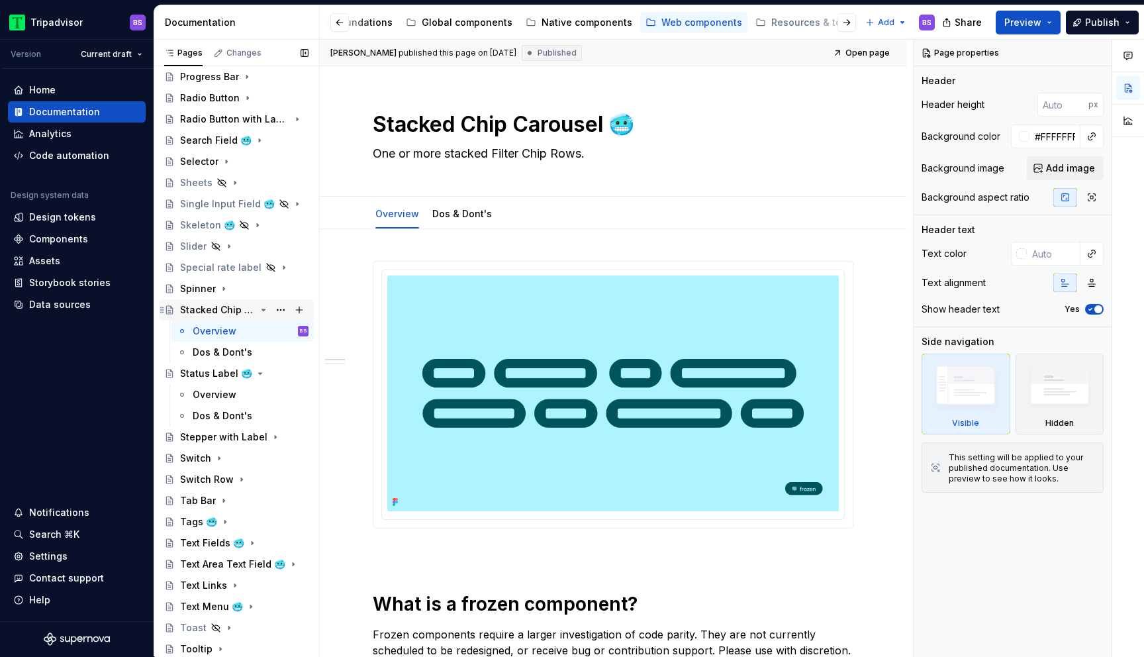 Image resolution: width=1144 pixels, height=657 pixels. I want to click on a: Special rate label, so click(236, 267).